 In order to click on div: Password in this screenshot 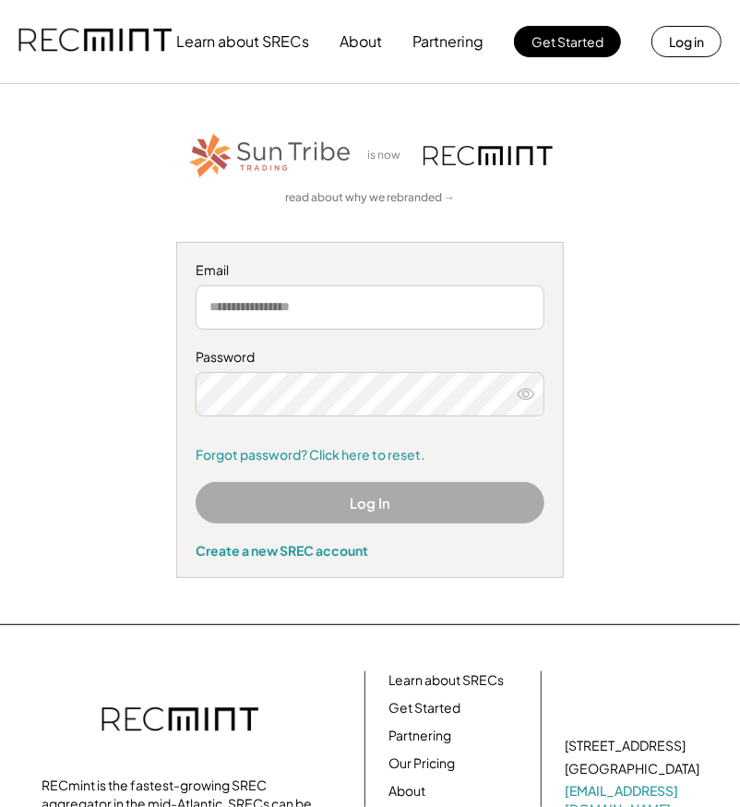, I will do `click(370, 357)`.